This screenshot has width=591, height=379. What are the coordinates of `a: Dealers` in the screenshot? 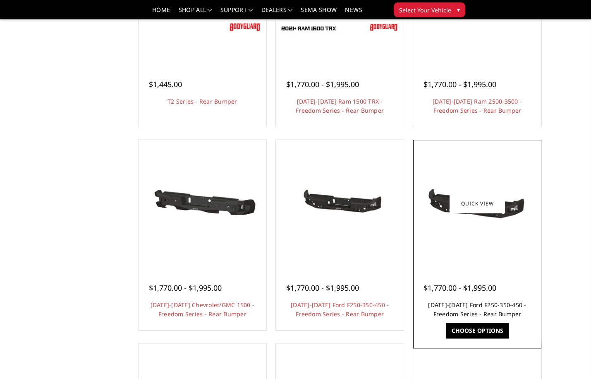 It's located at (277, 13).